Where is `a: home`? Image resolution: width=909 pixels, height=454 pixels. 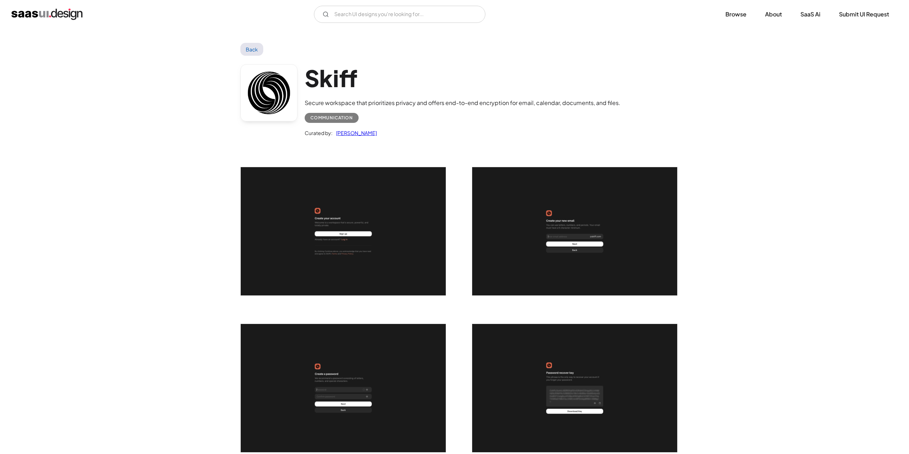 a: home is located at coordinates (47, 14).